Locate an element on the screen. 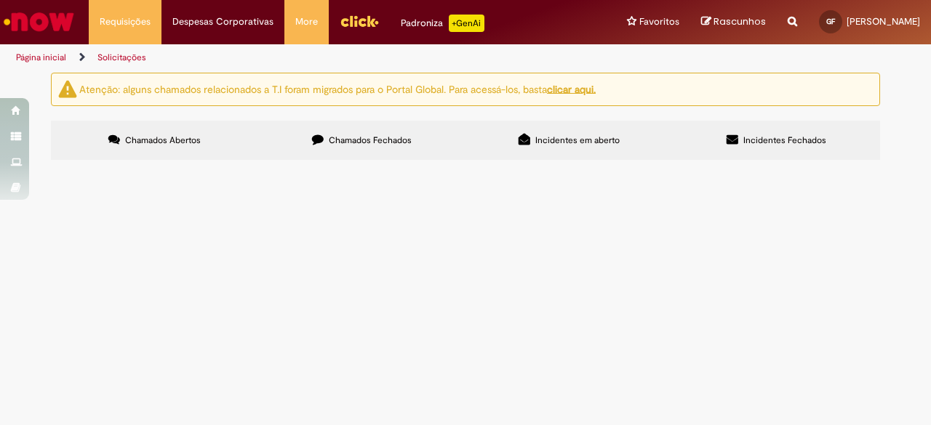 This screenshot has height=425, width=931. a: clicar aqui. is located at coordinates (571, 89).